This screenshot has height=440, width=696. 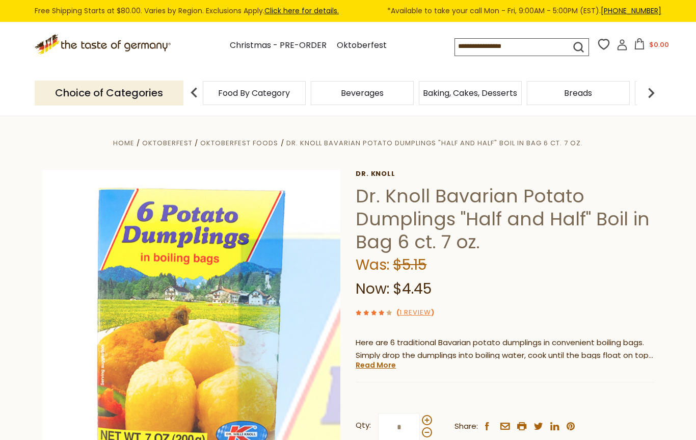 What do you see at coordinates (470, 93) in the screenshot?
I see `a: Baking, Cakes, Desserts` at bounding box center [470, 93].